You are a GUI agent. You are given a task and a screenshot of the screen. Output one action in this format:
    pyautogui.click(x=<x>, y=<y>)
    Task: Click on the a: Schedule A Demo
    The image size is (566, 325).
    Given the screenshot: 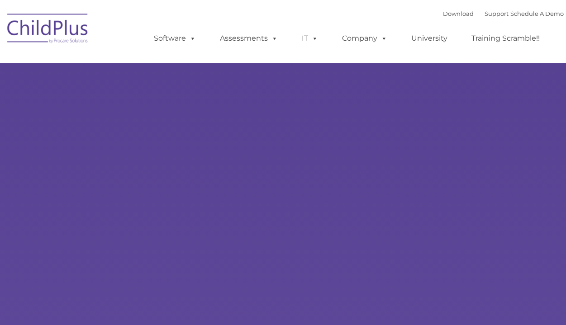 What is the action you would take?
    pyautogui.click(x=537, y=14)
    